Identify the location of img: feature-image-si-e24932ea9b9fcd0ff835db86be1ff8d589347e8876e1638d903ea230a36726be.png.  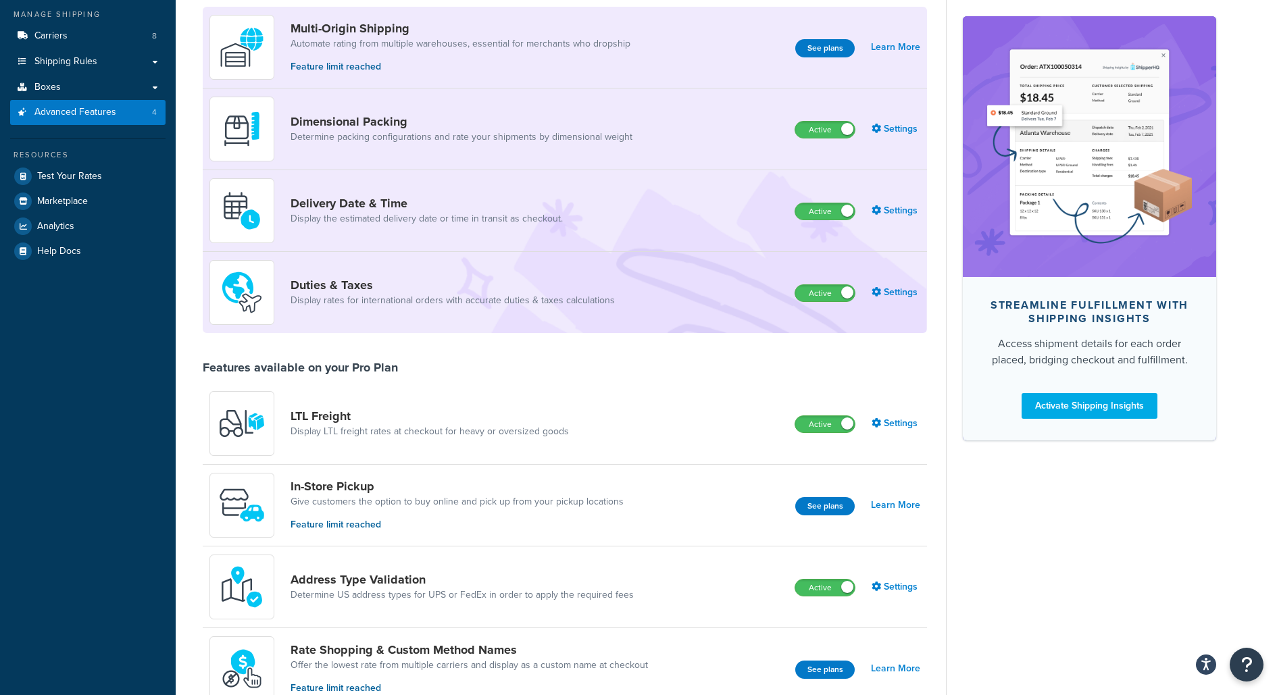
(1089, 147).